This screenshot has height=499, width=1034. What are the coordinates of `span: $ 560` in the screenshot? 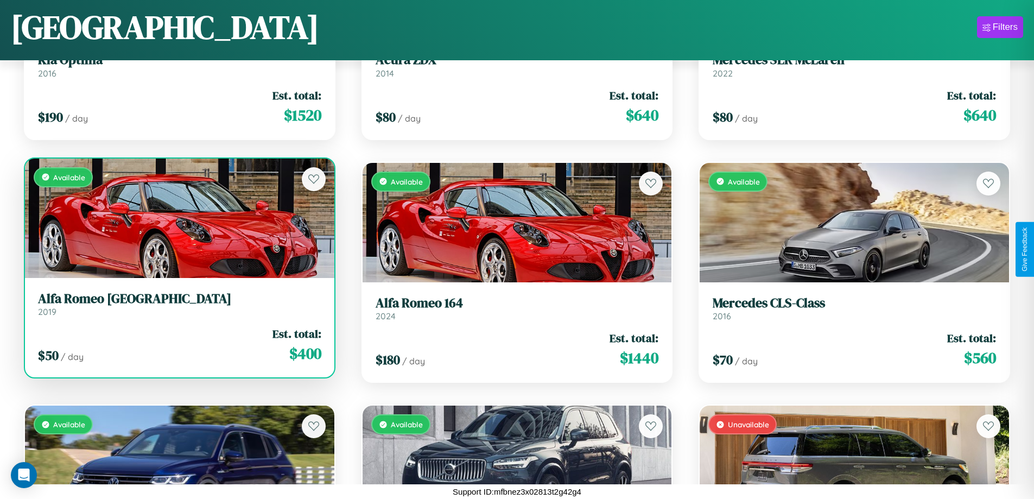 It's located at (980, 358).